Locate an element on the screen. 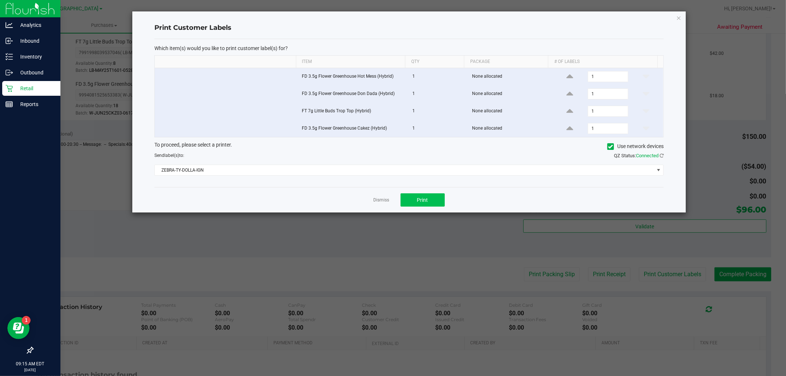 This screenshot has width=786, height=376. p: Inbound is located at coordinates (35, 41).